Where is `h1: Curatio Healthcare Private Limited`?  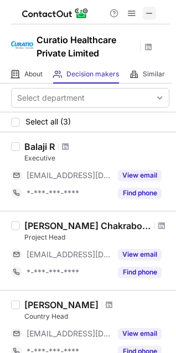
h1: Curatio Healthcare Private Limited is located at coordinates (86, 47).